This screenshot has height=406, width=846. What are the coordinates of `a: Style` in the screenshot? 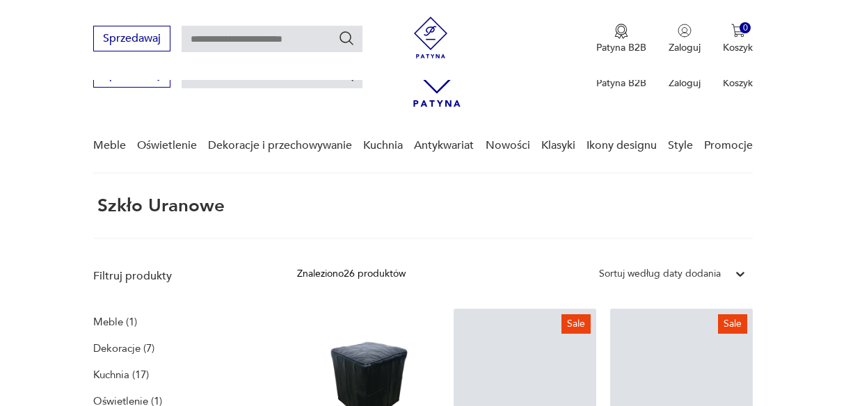 It's located at (680, 145).